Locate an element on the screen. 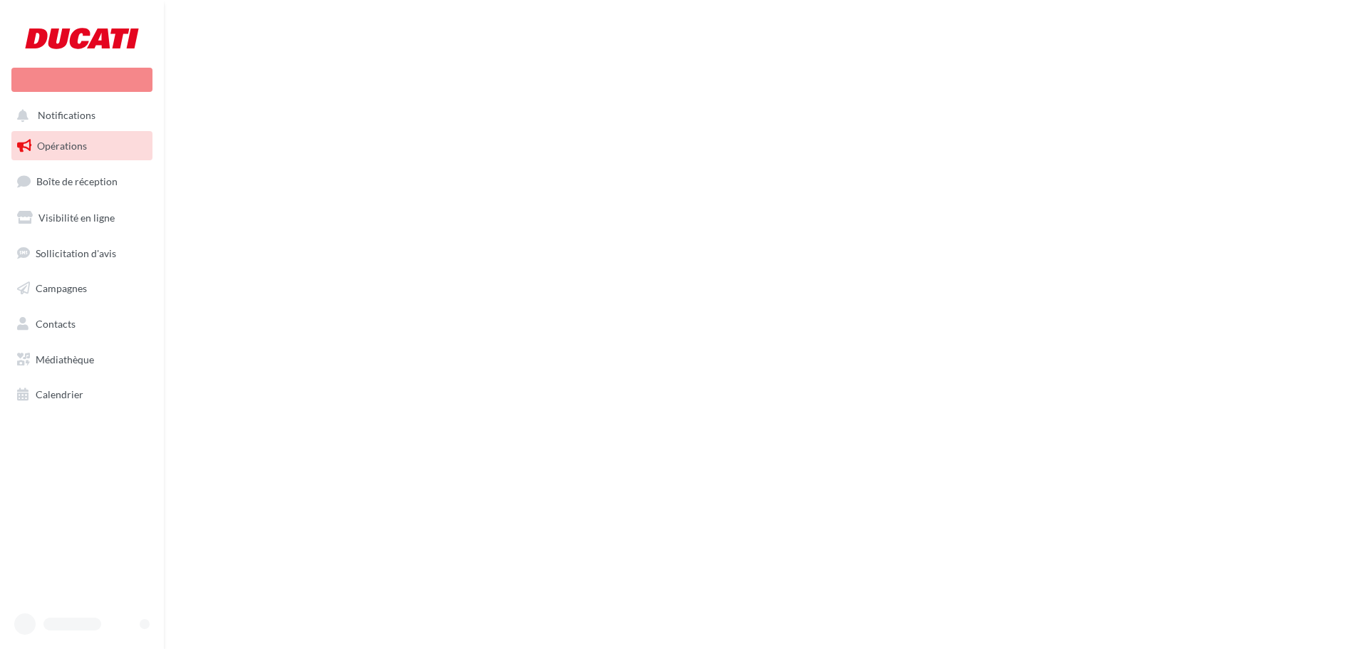  a: Médiathèque is located at coordinates (82, 360).